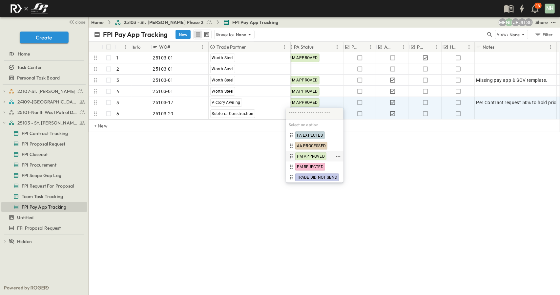  I want to click on button: New, so click(183, 34).